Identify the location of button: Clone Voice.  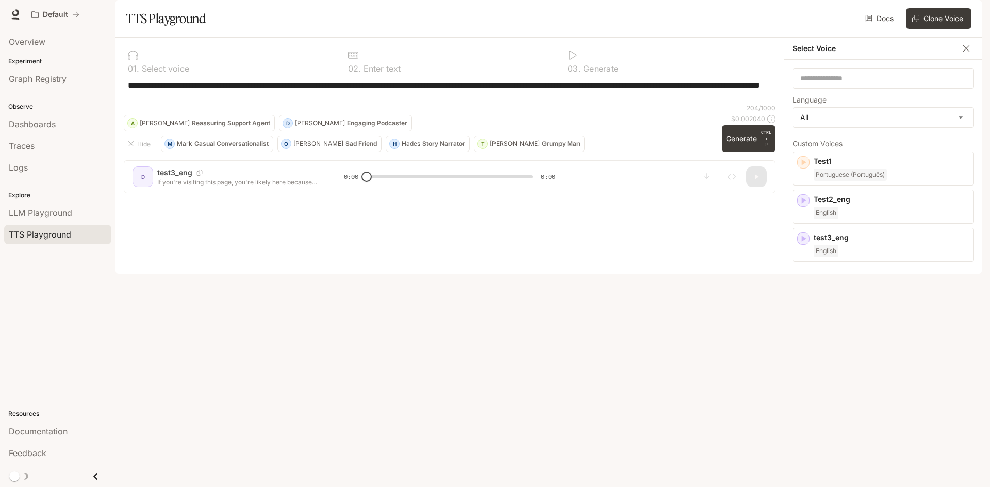
(939, 19).